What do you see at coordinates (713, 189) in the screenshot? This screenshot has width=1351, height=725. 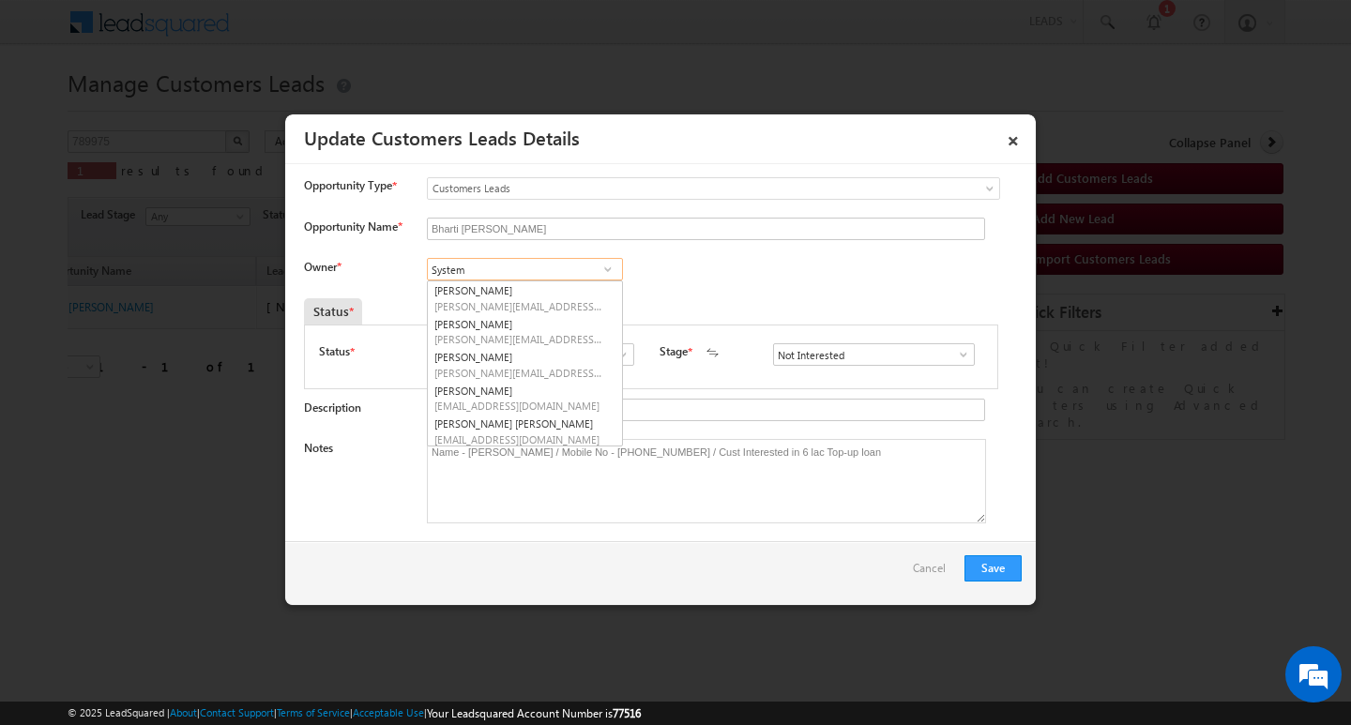 I see `a: Customers Leads` at bounding box center [713, 189].